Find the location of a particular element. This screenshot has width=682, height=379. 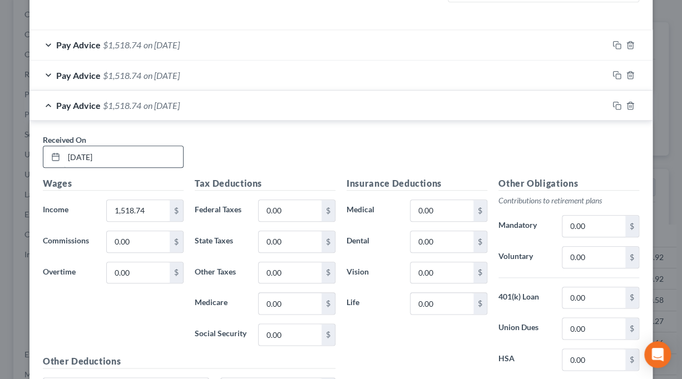

label: Federal Taxes is located at coordinates (221, 211).